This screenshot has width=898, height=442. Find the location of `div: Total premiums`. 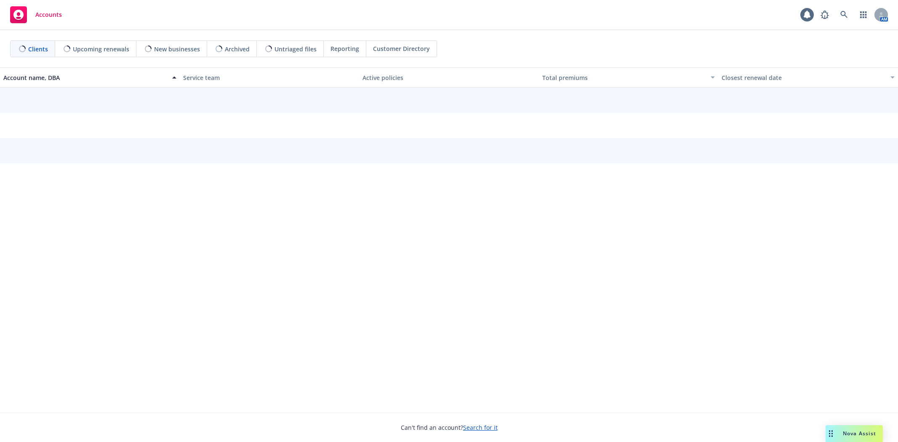

div: Total premiums is located at coordinates (624, 77).